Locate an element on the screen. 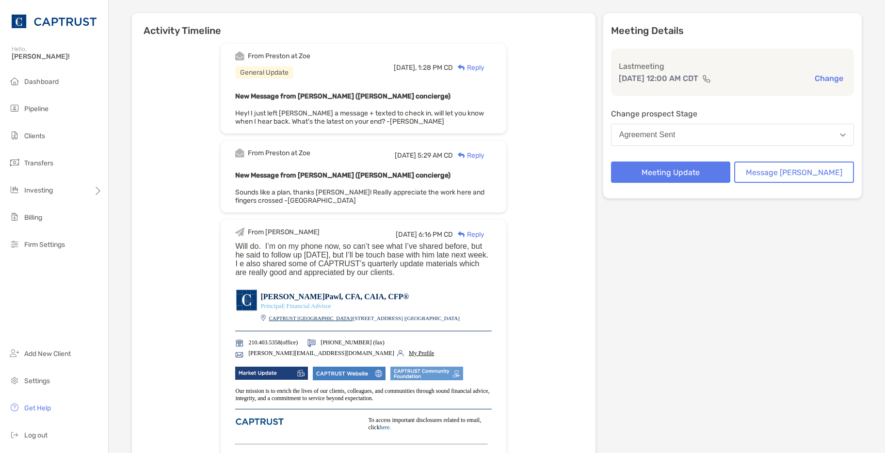  img: investing icon is located at coordinates (15, 190).